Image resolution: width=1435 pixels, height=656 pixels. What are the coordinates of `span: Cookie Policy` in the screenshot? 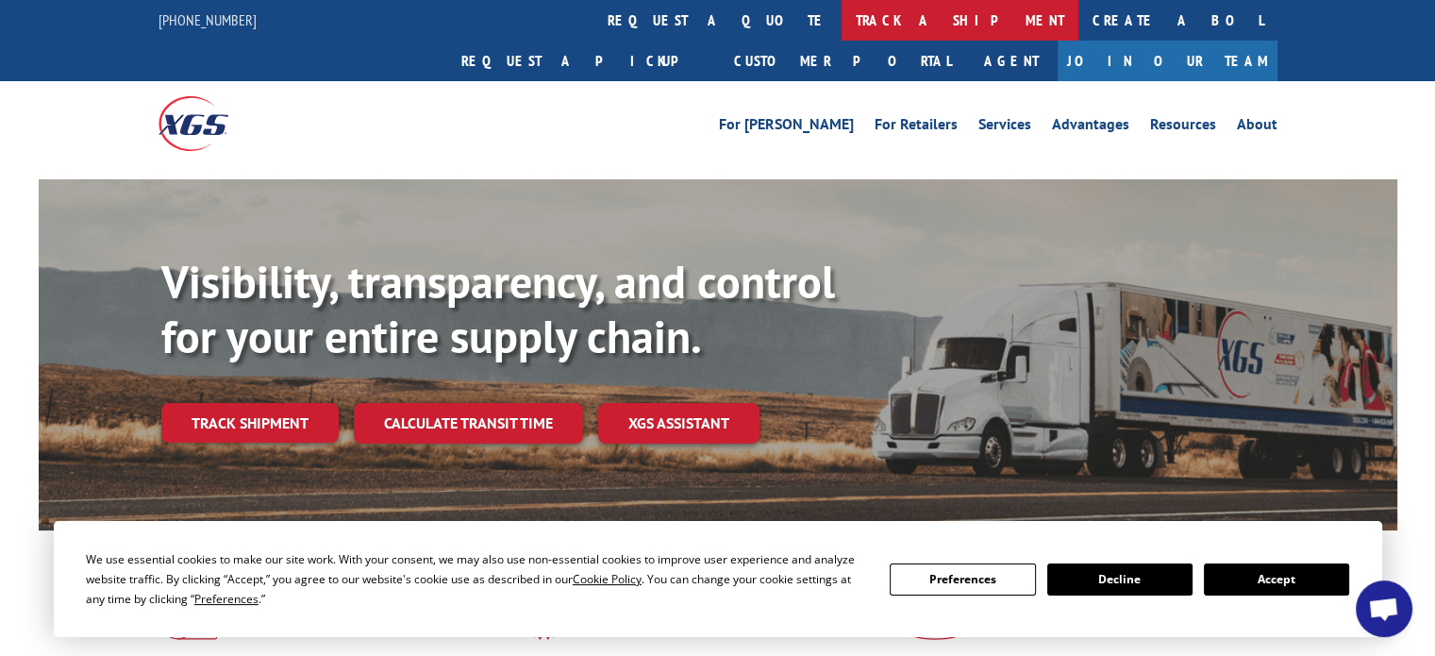 It's located at (606, 578).